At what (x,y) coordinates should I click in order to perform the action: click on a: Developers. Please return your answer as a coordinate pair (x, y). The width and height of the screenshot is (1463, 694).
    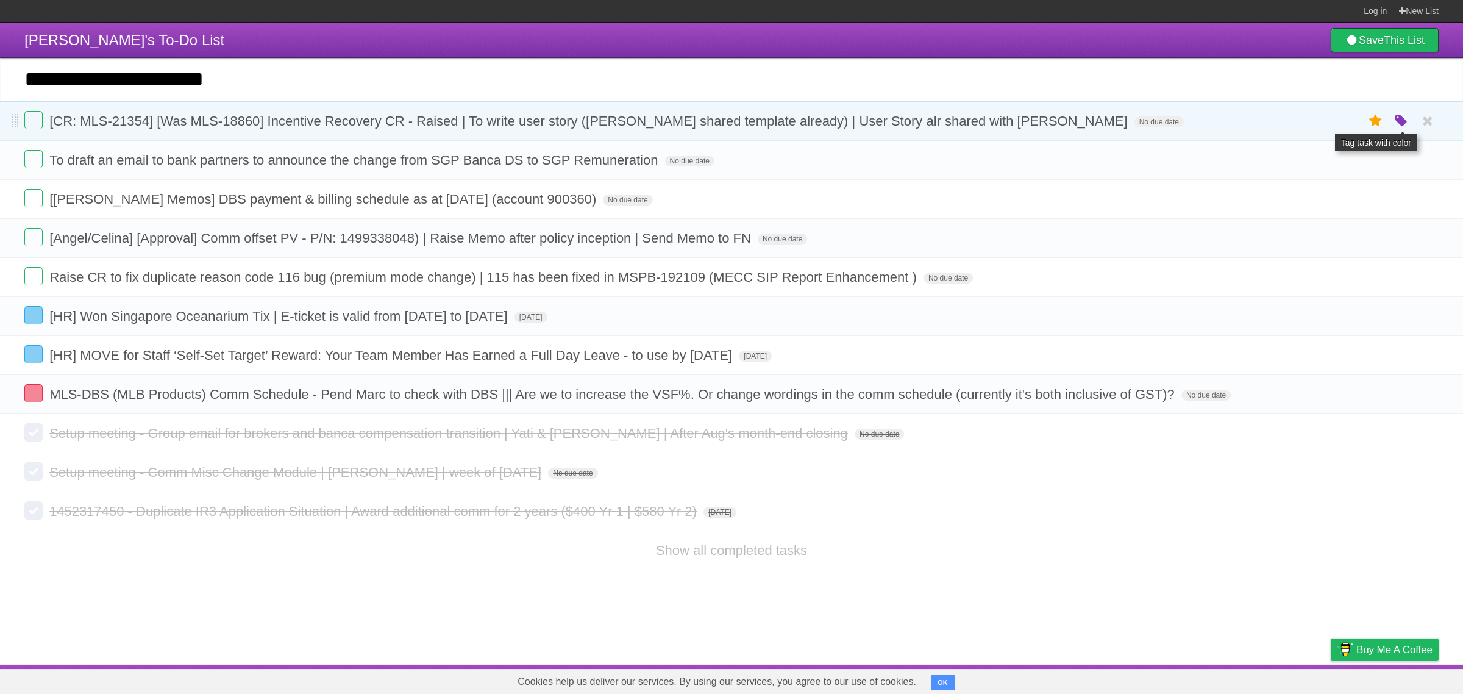
    Looking at the image, I should click on (1233, 679).